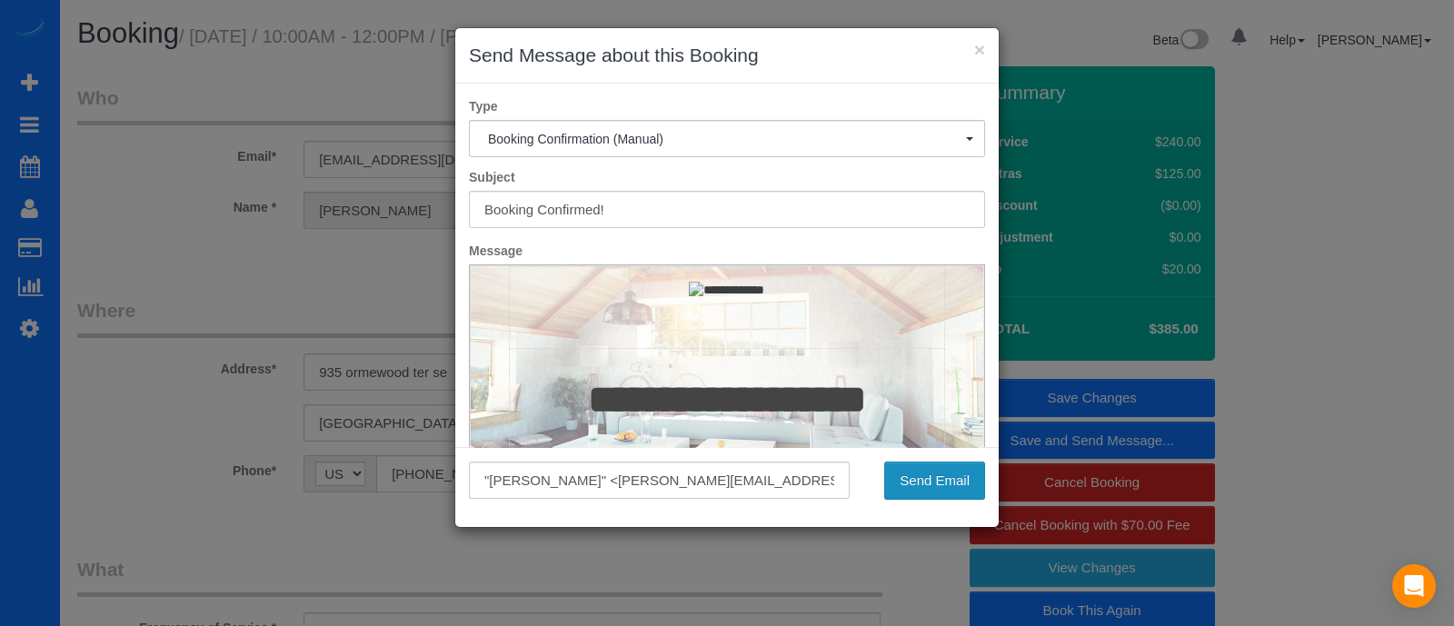 This screenshot has width=1454, height=626. What do you see at coordinates (727, 139) in the screenshot?
I see `span: Booking Confirmation (Manual)` at bounding box center [727, 139].